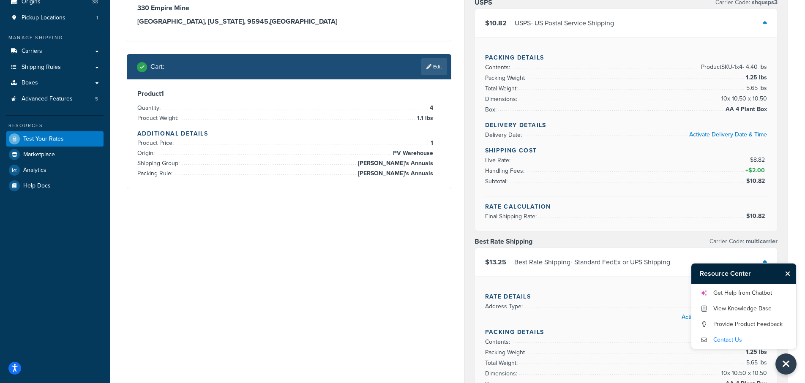  I want to click on span: Test Your Rates, so click(44, 139).